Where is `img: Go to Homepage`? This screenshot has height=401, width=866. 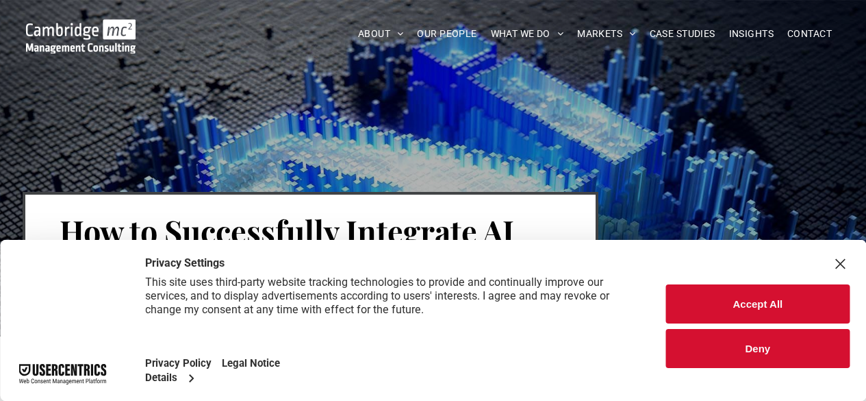
img: Go to Homepage is located at coordinates (81, 36).